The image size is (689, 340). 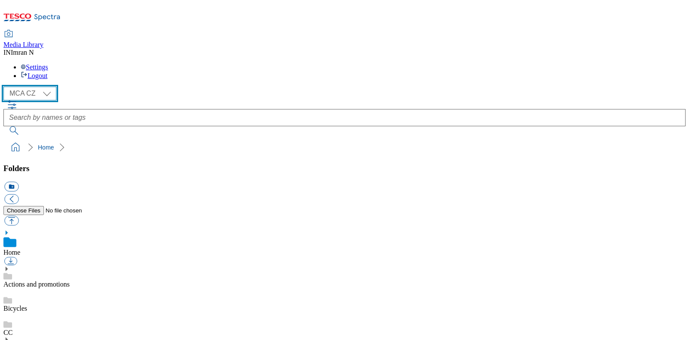 I want to click on h3: Folders, so click(x=344, y=168).